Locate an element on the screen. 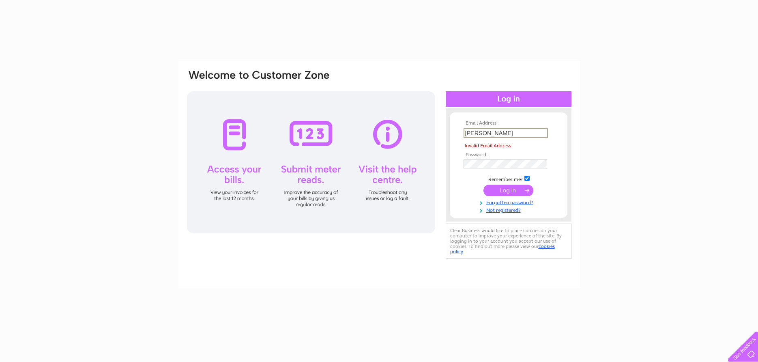  div: Clear Business would like to place cookies on your computer to improve your experience of the sit... is located at coordinates (508, 241).